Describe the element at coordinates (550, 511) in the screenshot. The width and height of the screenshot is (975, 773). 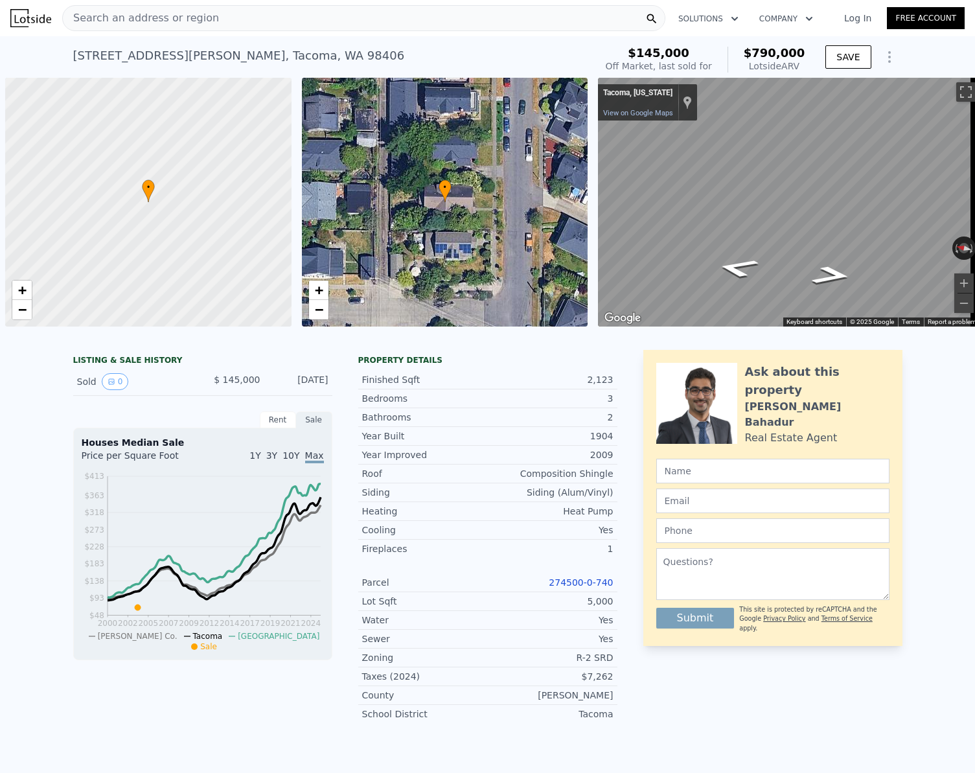
I see `div: Heat Pump` at that location.